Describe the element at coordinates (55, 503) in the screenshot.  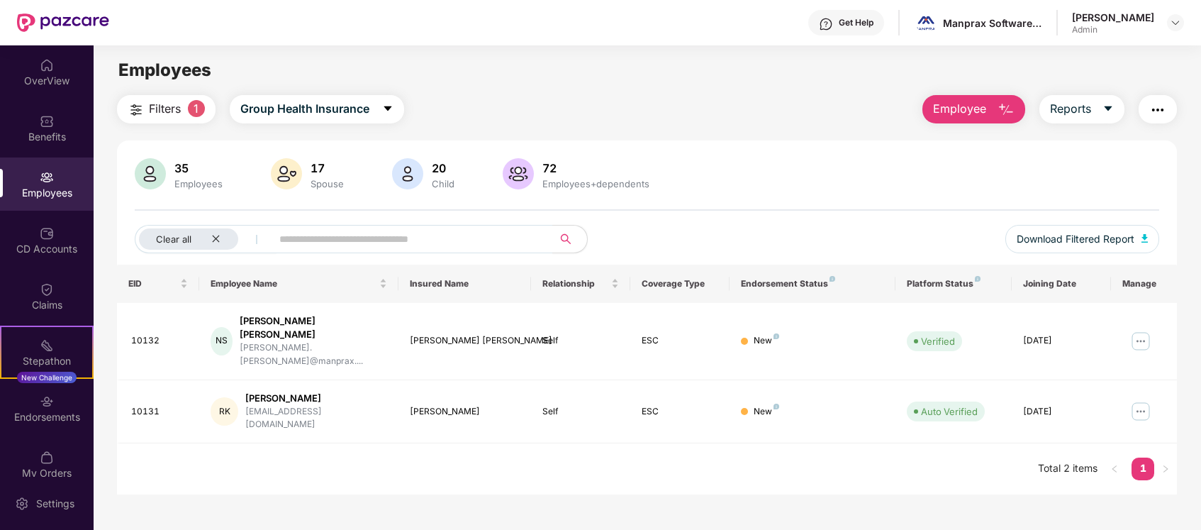
I see `div: Settings` at that location.